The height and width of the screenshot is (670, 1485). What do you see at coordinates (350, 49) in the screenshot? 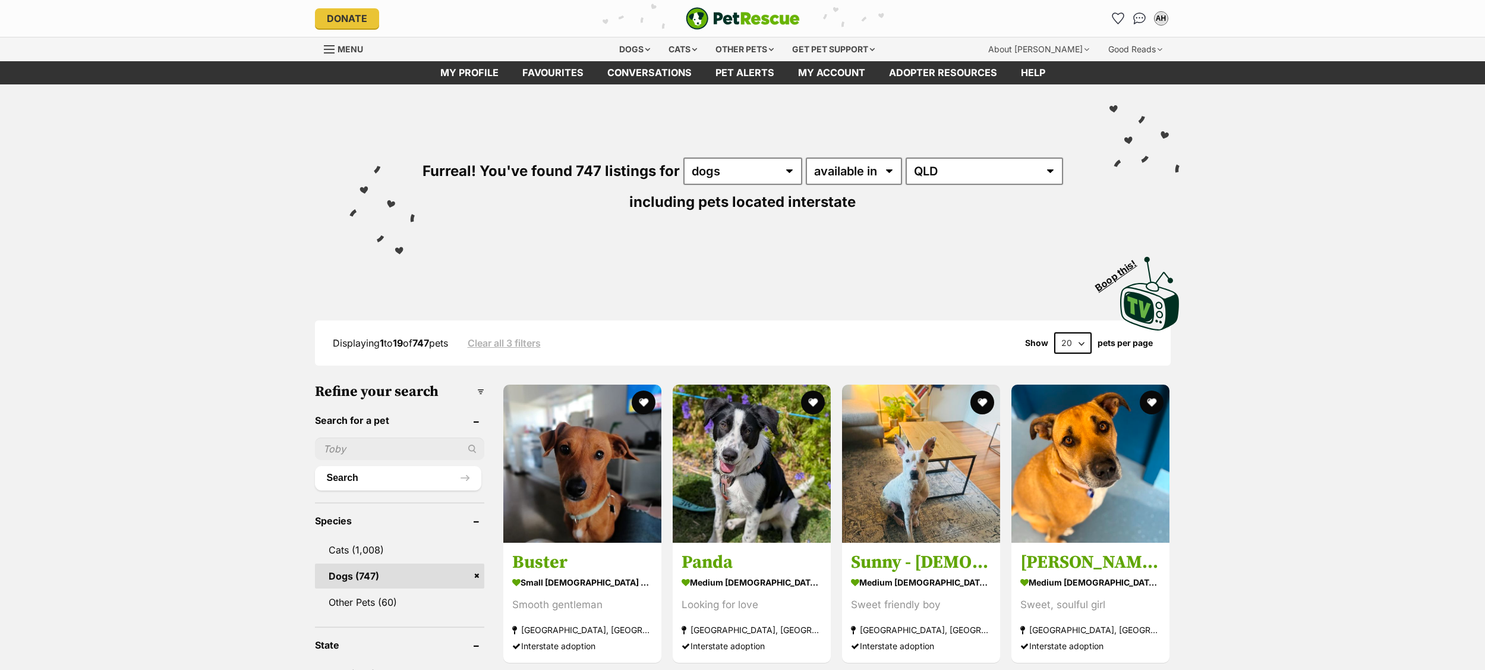
I see `span: Menu` at bounding box center [350, 49].